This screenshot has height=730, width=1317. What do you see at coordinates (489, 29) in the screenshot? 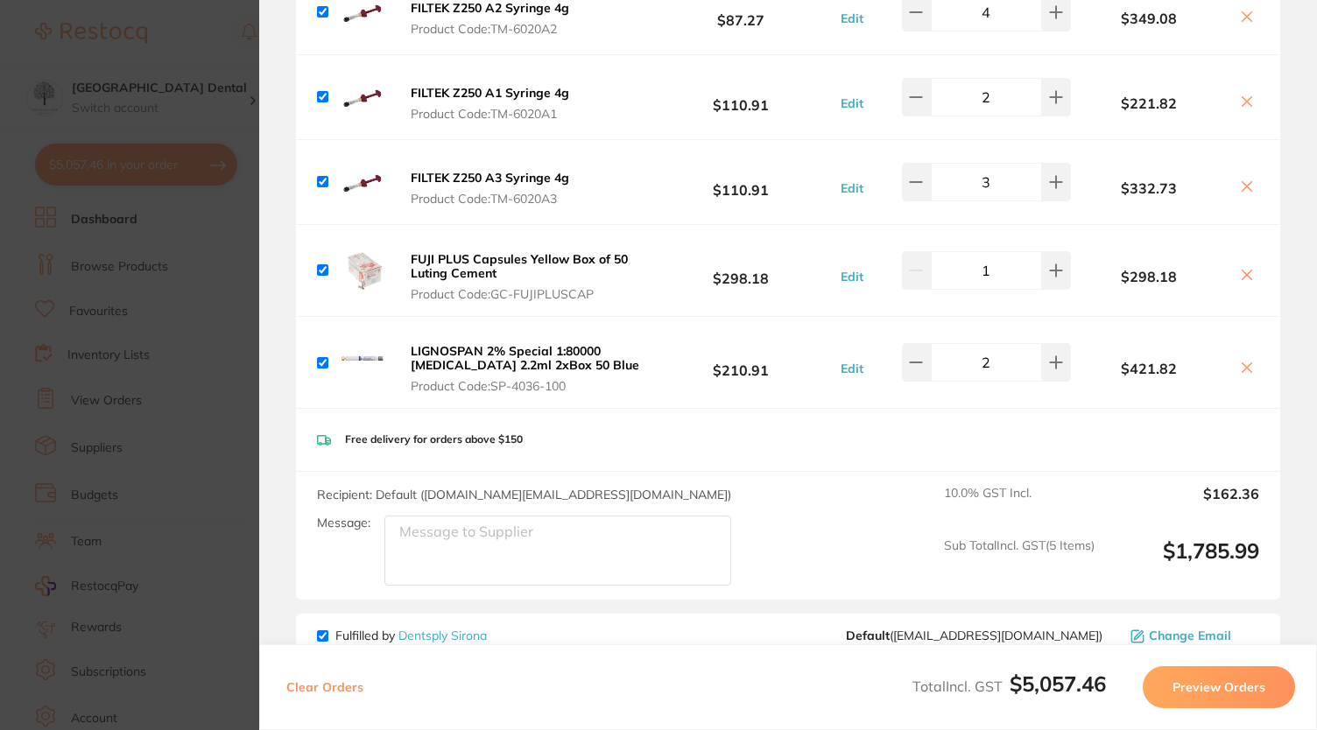
I see `span: Product Code: TM-6020A2` at bounding box center [489, 29].